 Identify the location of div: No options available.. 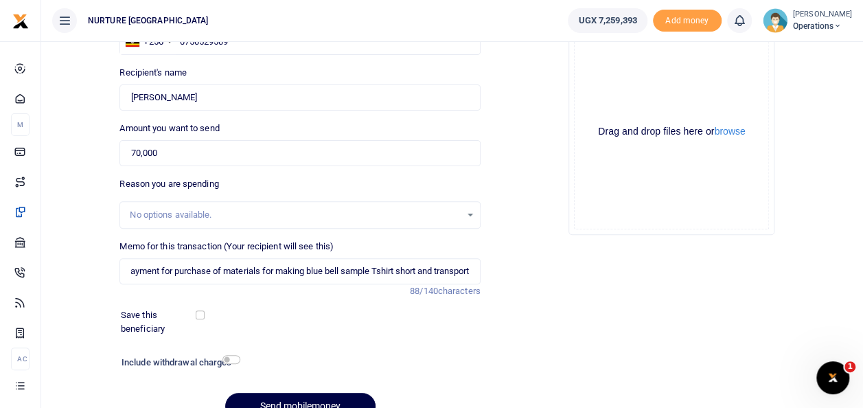
(294, 215).